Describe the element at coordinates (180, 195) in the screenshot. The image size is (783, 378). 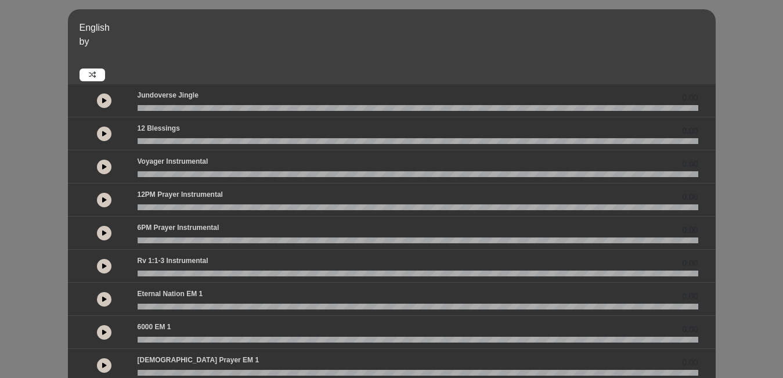
I see `p: 12PM Prayer Instrumental` at that location.